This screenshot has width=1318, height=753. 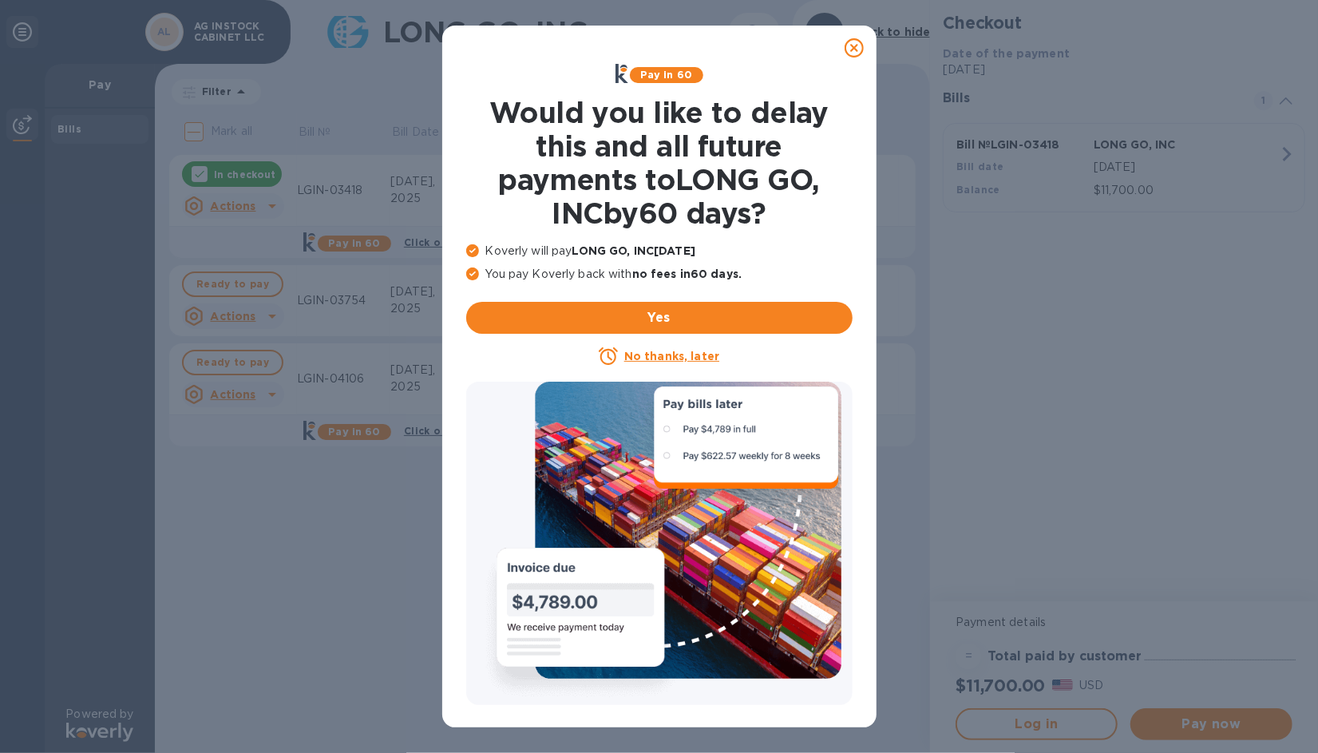 What do you see at coordinates (686, 274) in the screenshot?
I see `b: no fees in 60 days .` at bounding box center [686, 274].